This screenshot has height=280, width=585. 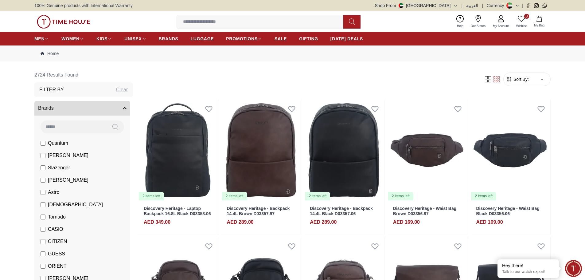 What do you see at coordinates (57, 241) in the screenshot?
I see `span: CITIZEN` at bounding box center [57, 241].